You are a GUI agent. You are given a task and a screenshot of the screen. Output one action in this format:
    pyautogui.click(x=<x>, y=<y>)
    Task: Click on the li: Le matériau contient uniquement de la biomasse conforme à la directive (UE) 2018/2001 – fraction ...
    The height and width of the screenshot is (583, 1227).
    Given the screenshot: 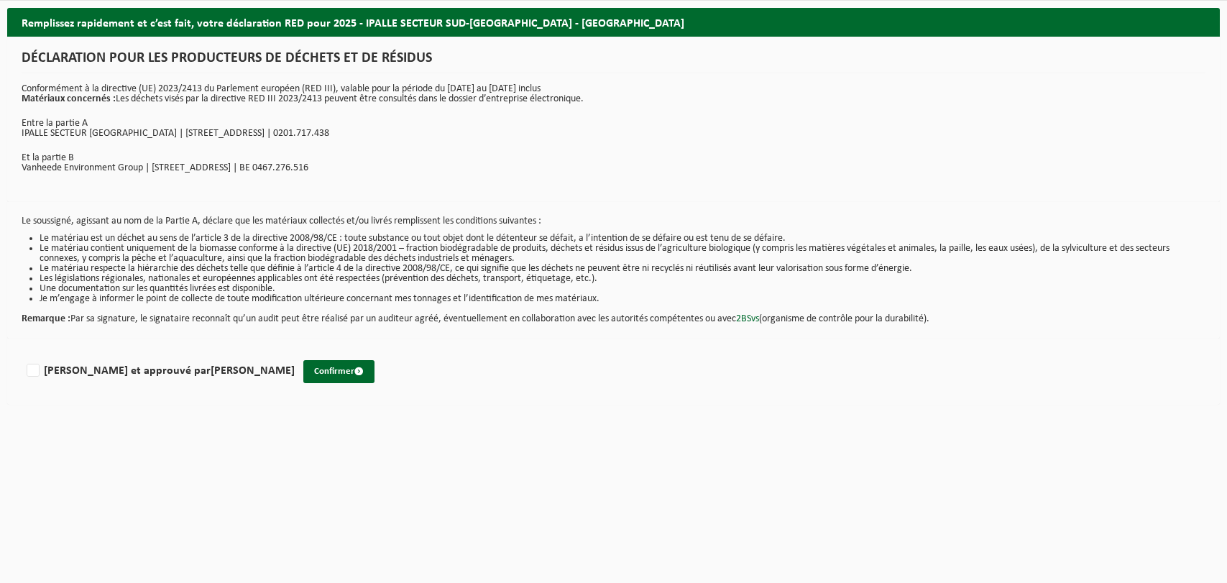 What is the action you would take?
    pyautogui.click(x=623, y=254)
    